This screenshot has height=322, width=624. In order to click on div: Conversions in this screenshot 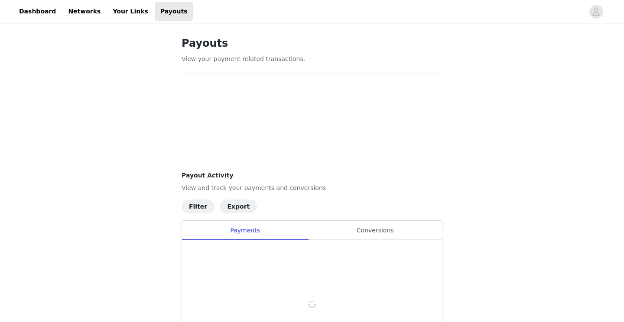, I will do `click(375, 230)`.